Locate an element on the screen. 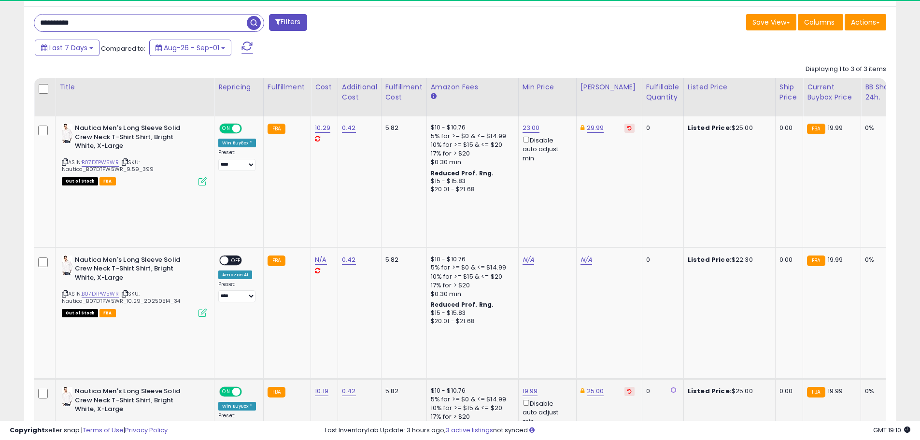 This screenshot has height=440, width=920. div: Listed Price is located at coordinates (730, 87).